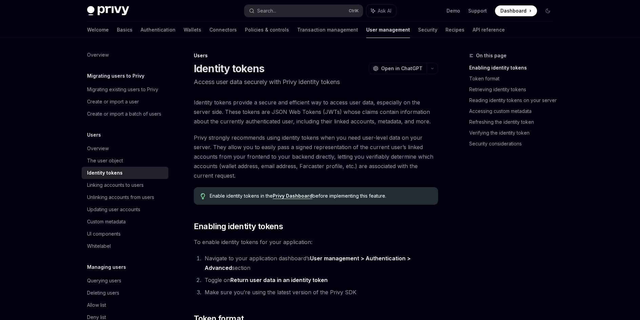  Describe the element at coordinates (116, 76) in the screenshot. I see `h5: Migrating users to Privy` at that location.